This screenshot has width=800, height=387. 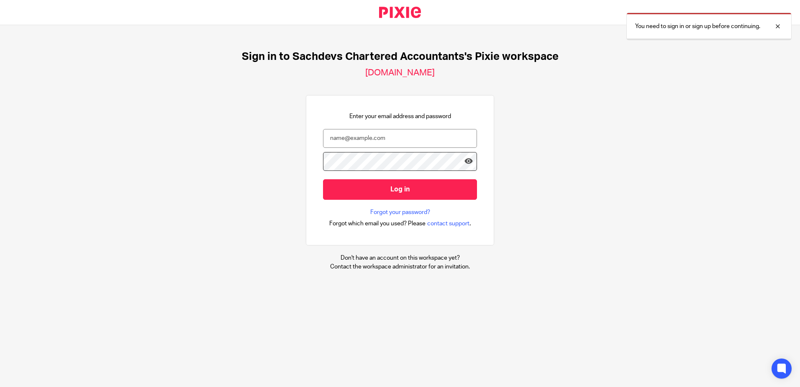 I want to click on input: name@example.com, so click(x=400, y=138).